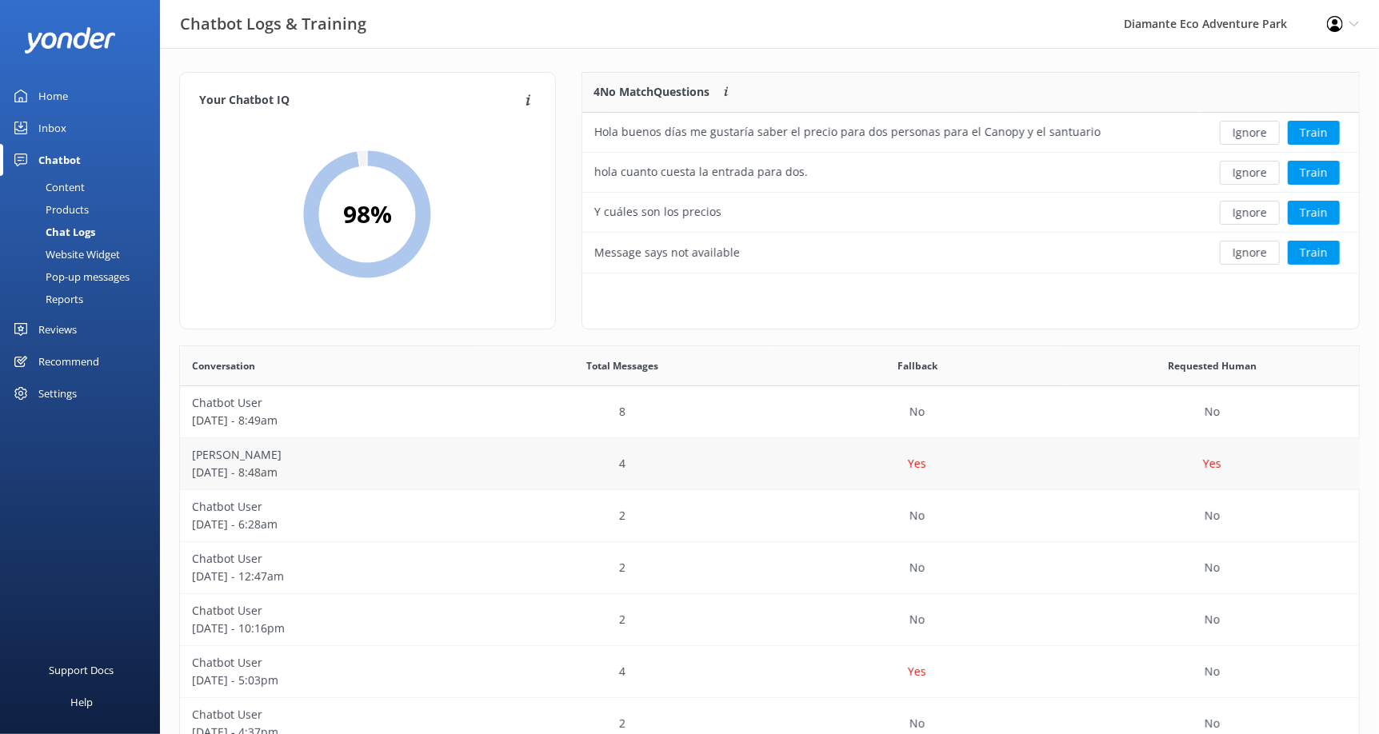  What do you see at coordinates (52, 232) in the screenshot?
I see `div: Chat Logs` at bounding box center [52, 232].